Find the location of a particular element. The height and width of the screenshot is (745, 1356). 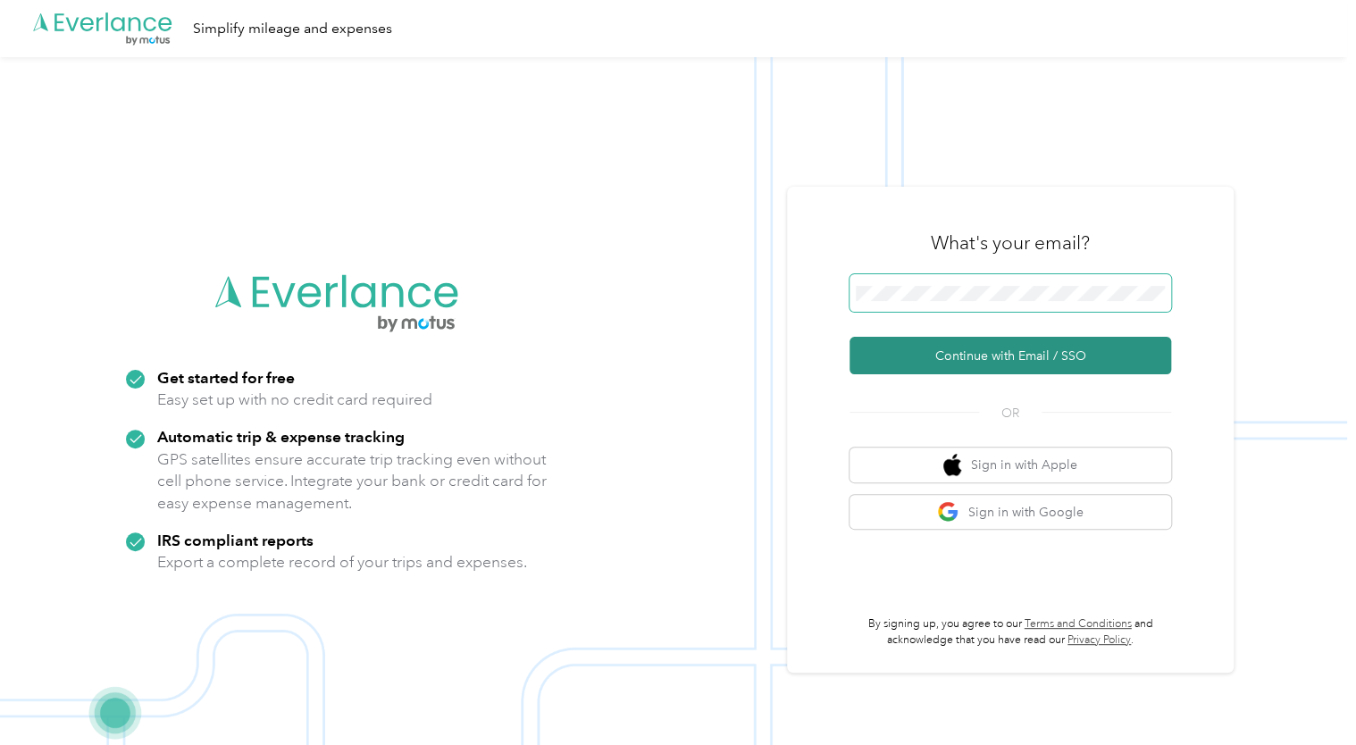

button: Continue with Email / SSO is located at coordinates (1010, 356).